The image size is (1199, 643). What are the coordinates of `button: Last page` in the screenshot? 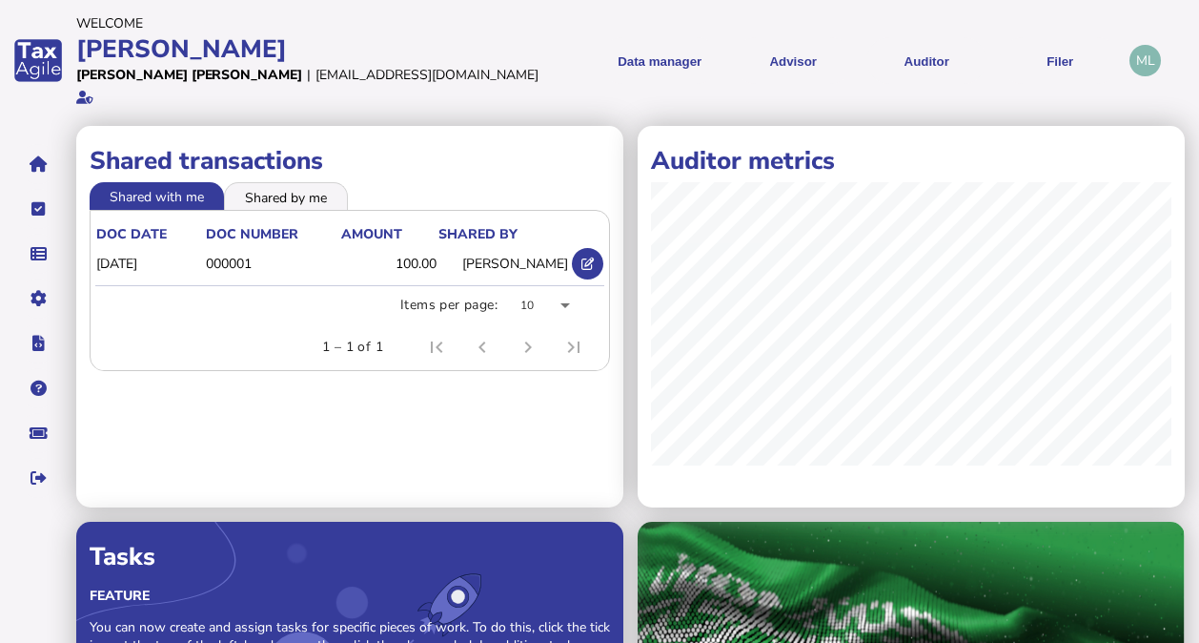 It's located at (574, 347).